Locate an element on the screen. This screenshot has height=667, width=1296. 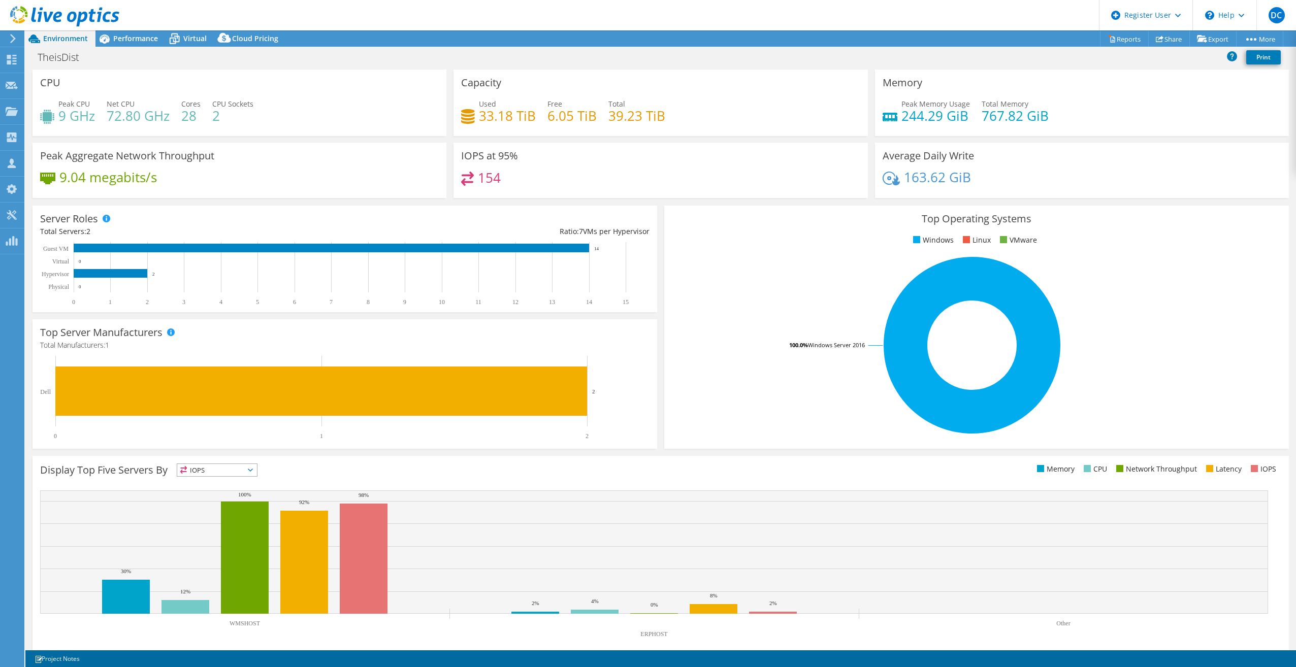
text: 30% is located at coordinates (126, 571).